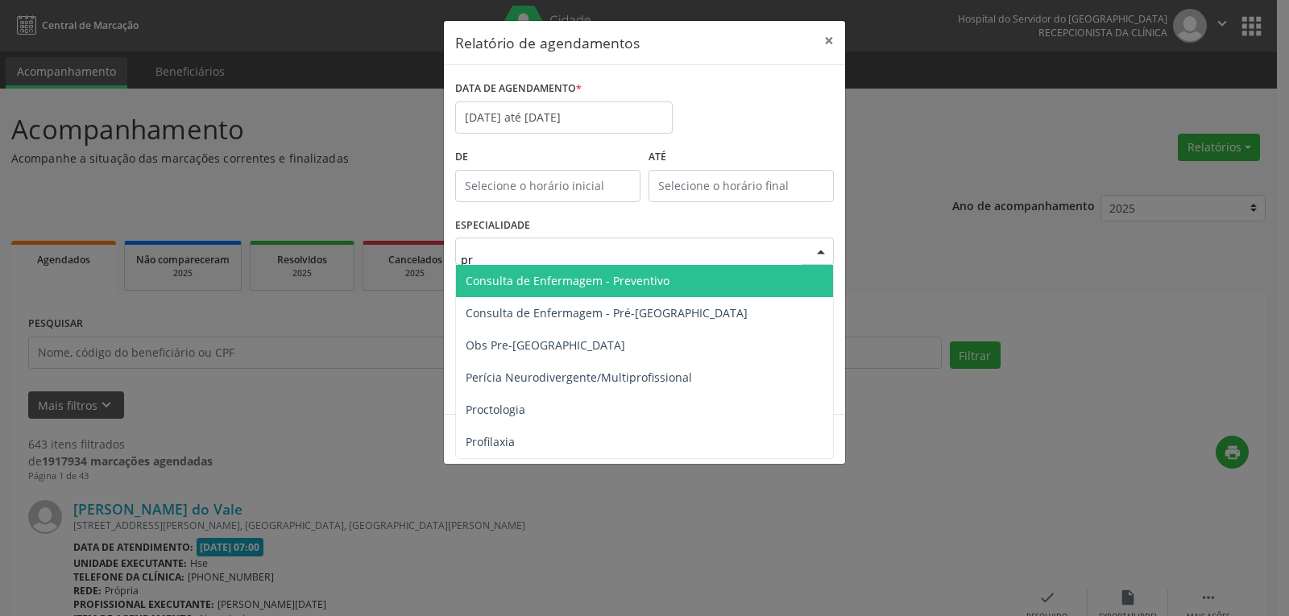 Image resolution: width=1289 pixels, height=616 pixels. I want to click on input: Seleciona uma especialidade, so click(631, 259).